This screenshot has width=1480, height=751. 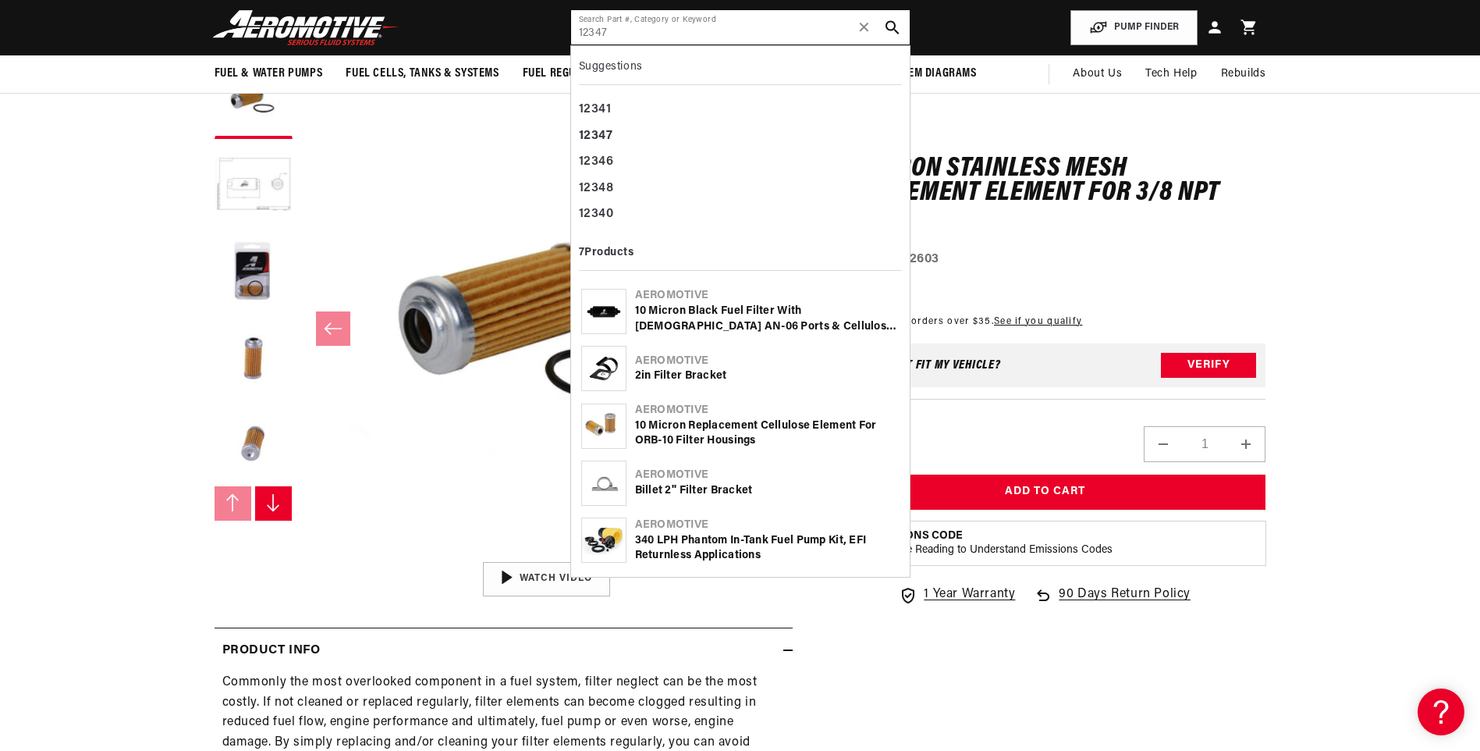 I want to click on summary: Fuel Cells, Tanks & Systems, so click(x=422, y=73).